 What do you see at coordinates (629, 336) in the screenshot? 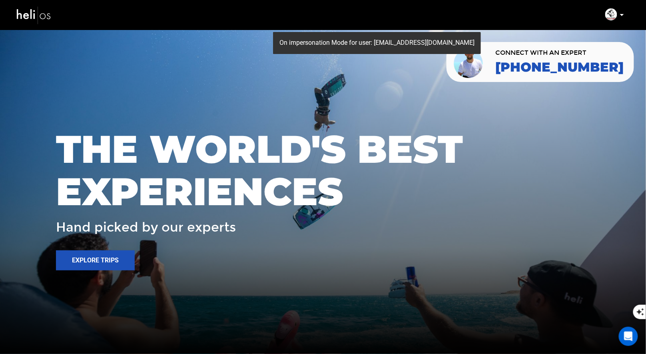
I see `div: Open Intercom Messenger` at bounding box center [629, 336].